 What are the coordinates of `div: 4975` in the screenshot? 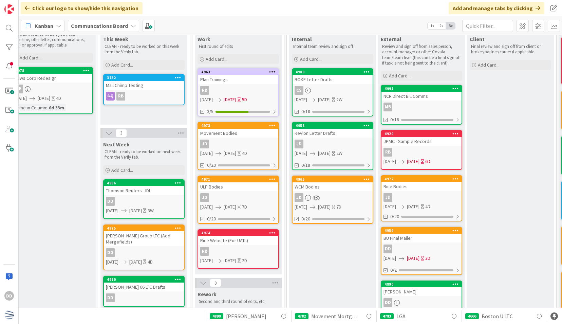 It's located at (145, 228).